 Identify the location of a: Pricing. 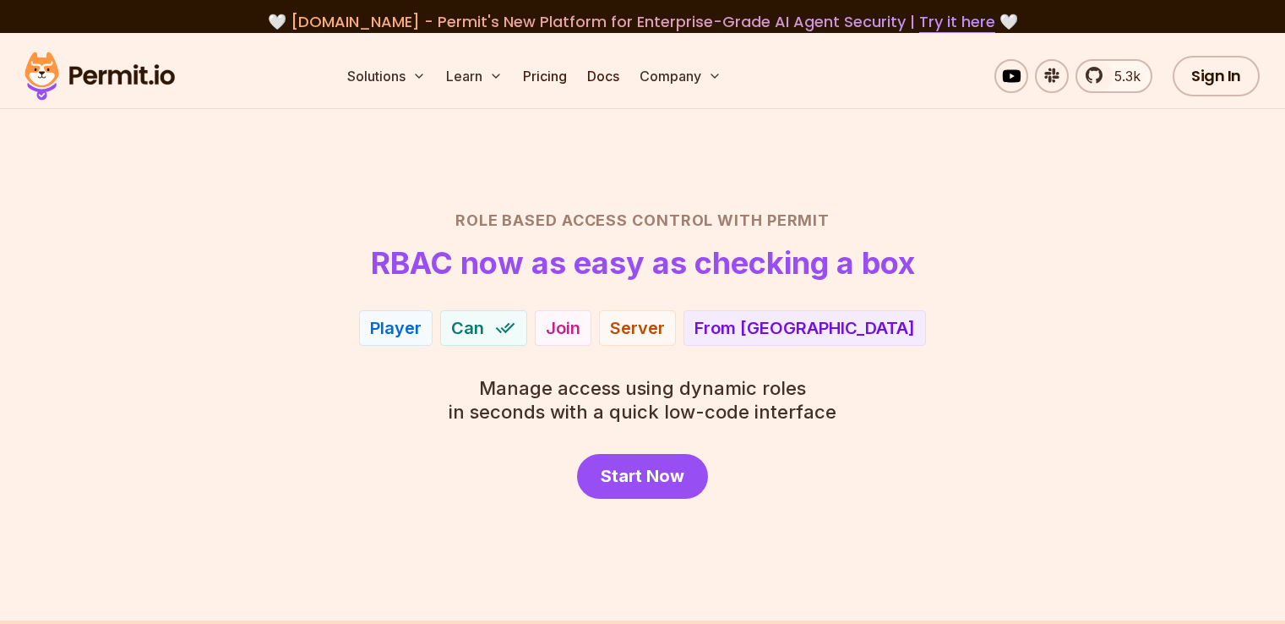
(545, 76).